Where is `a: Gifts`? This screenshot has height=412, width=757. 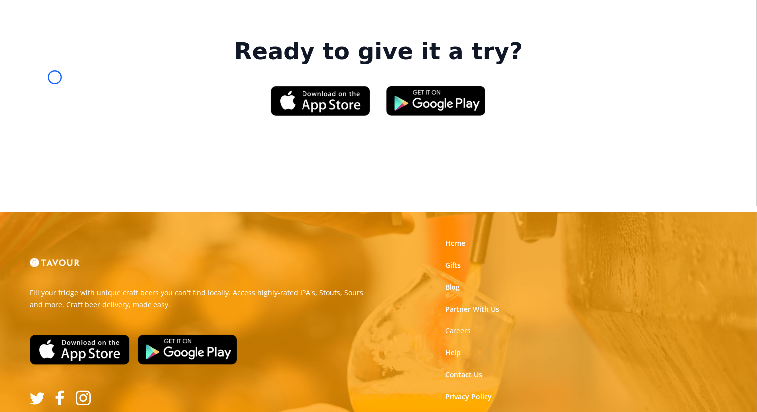 a: Gifts is located at coordinates (454, 265).